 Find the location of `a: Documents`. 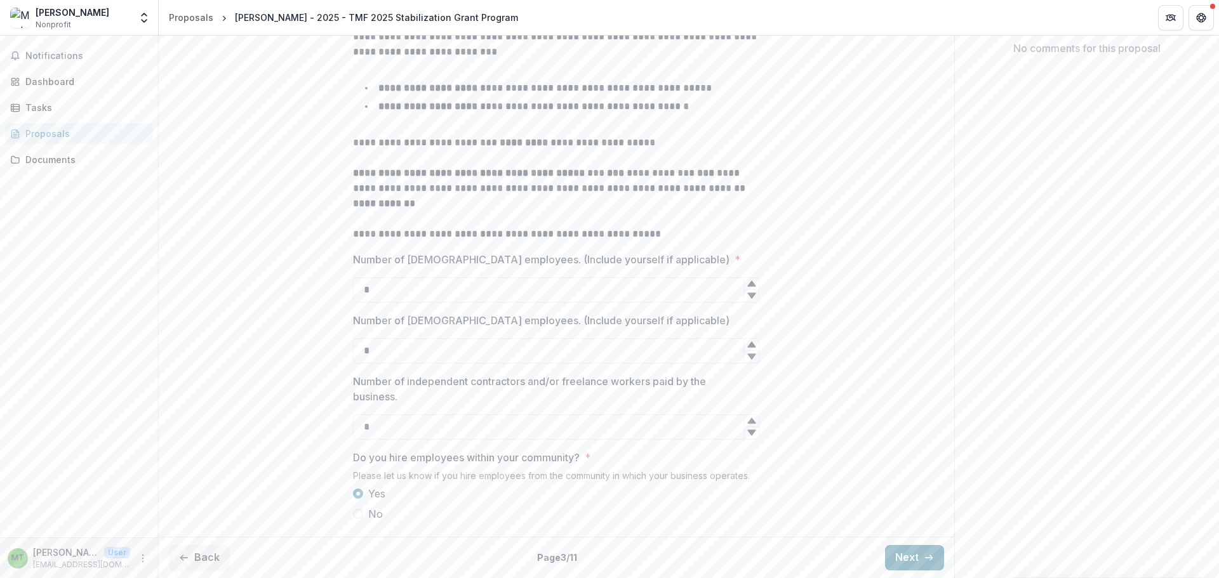

a: Documents is located at coordinates (79, 159).